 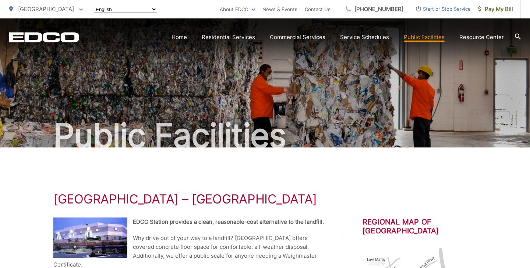 I want to click on a: Resource Center, so click(x=482, y=37).